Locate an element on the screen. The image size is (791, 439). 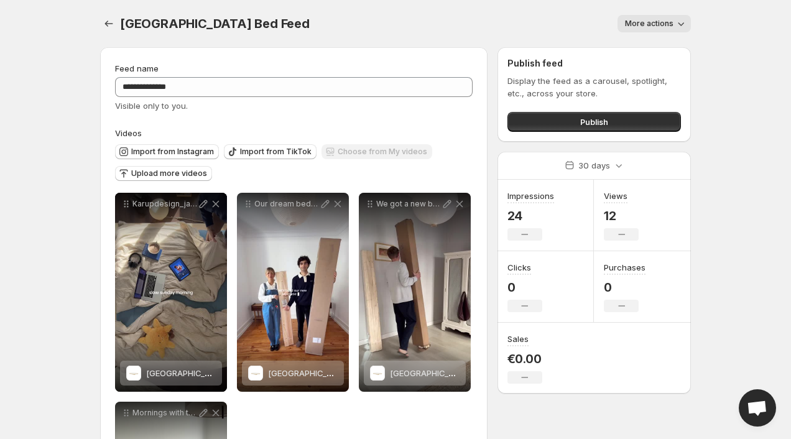
p: 30 days is located at coordinates (594, 165).